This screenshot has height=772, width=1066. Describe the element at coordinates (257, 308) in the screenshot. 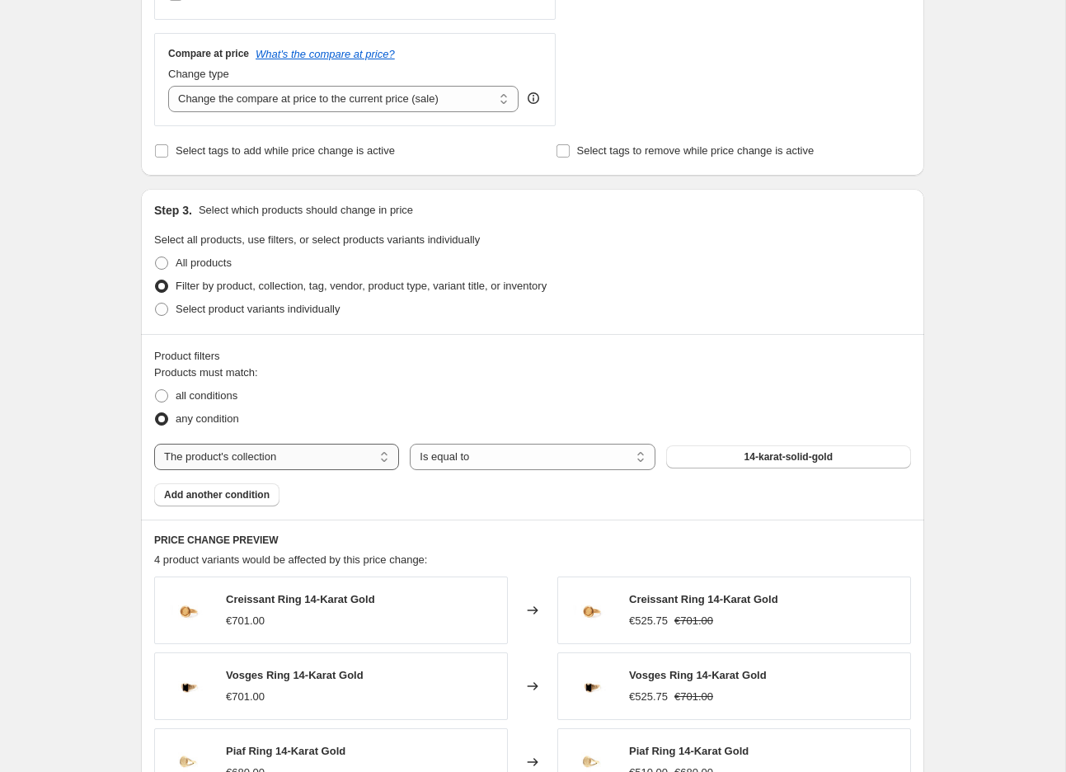

I see `span: Select product variants individually` at that location.